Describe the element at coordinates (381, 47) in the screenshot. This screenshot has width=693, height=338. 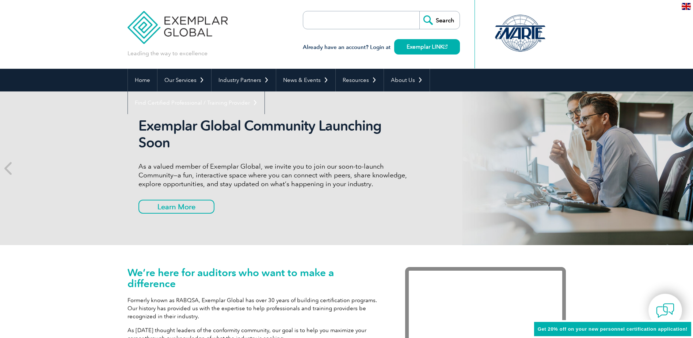
I see `h3: Already have an account? Login at` at that location.